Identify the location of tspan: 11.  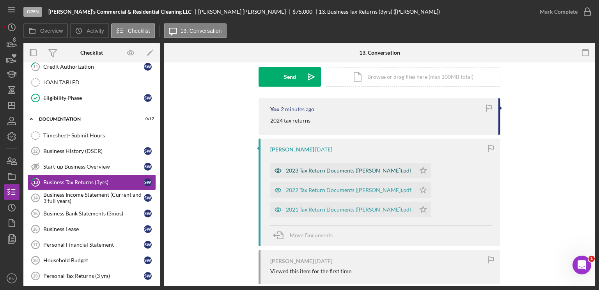
(35, 66).